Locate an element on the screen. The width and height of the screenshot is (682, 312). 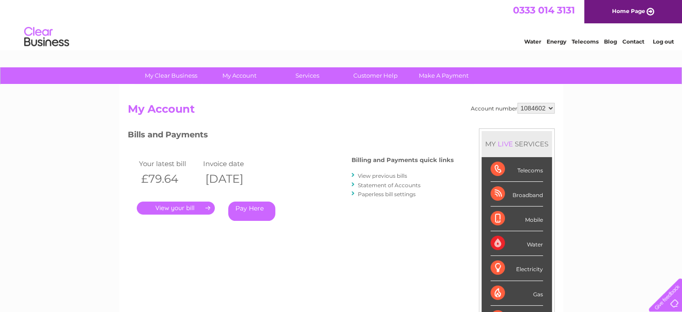
th: £79.64 is located at coordinates (169, 178).